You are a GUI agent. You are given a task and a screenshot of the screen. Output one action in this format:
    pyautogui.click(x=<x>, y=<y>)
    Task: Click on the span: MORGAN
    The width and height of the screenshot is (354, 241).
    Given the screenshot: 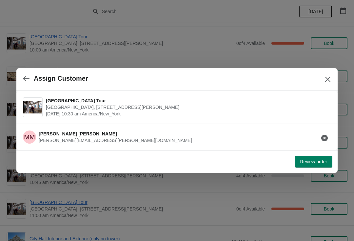 What is the action you would take?
    pyautogui.click(x=30, y=137)
    